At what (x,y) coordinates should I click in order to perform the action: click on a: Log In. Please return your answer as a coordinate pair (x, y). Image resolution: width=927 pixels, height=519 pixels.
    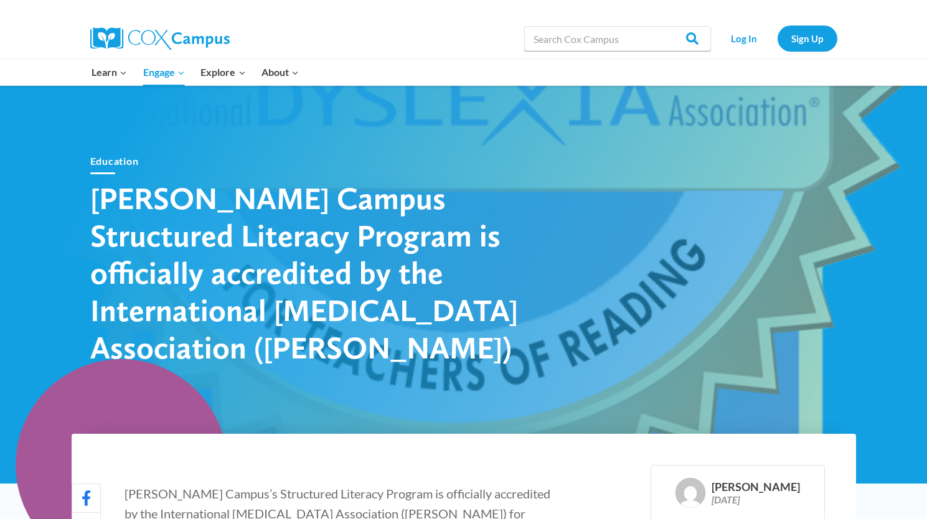
    Looking at the image, I should click on (744, 38).